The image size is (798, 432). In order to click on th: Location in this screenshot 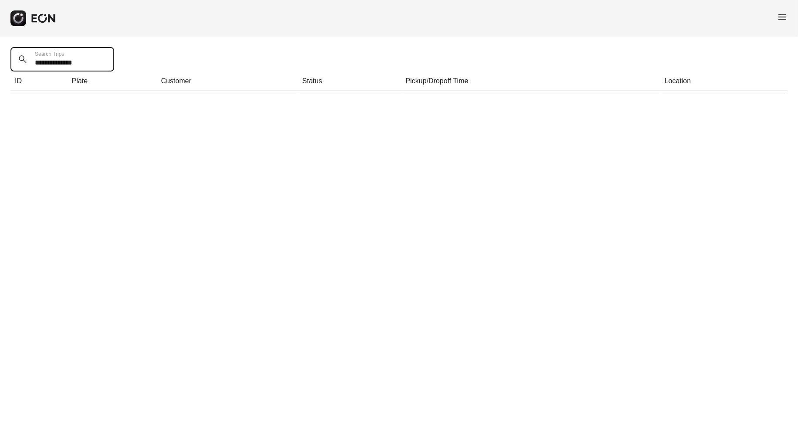, I will do `click(724, 81)`.